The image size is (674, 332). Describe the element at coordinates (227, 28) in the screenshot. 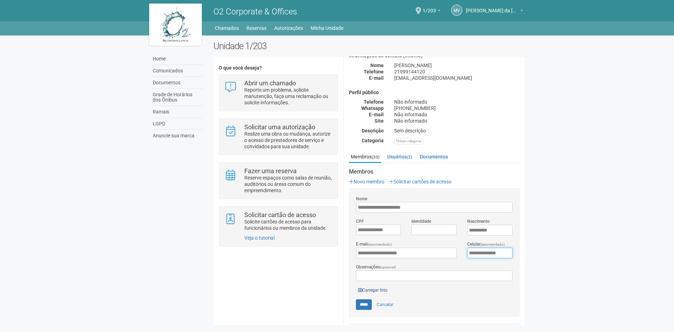

I see `a: Chamados` at that location.